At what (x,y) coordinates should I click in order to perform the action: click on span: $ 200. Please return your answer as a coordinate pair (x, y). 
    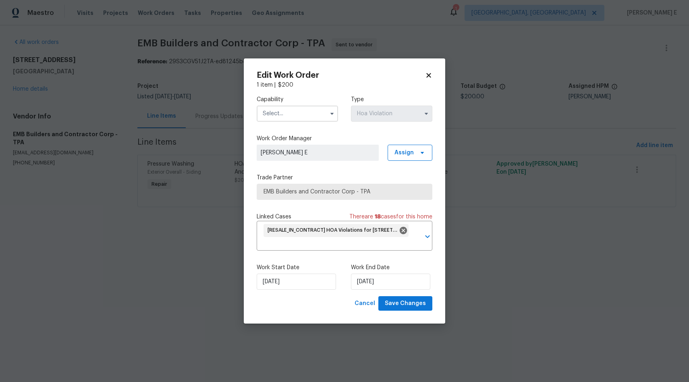
    Looking at the image, I should click on (286, 85).